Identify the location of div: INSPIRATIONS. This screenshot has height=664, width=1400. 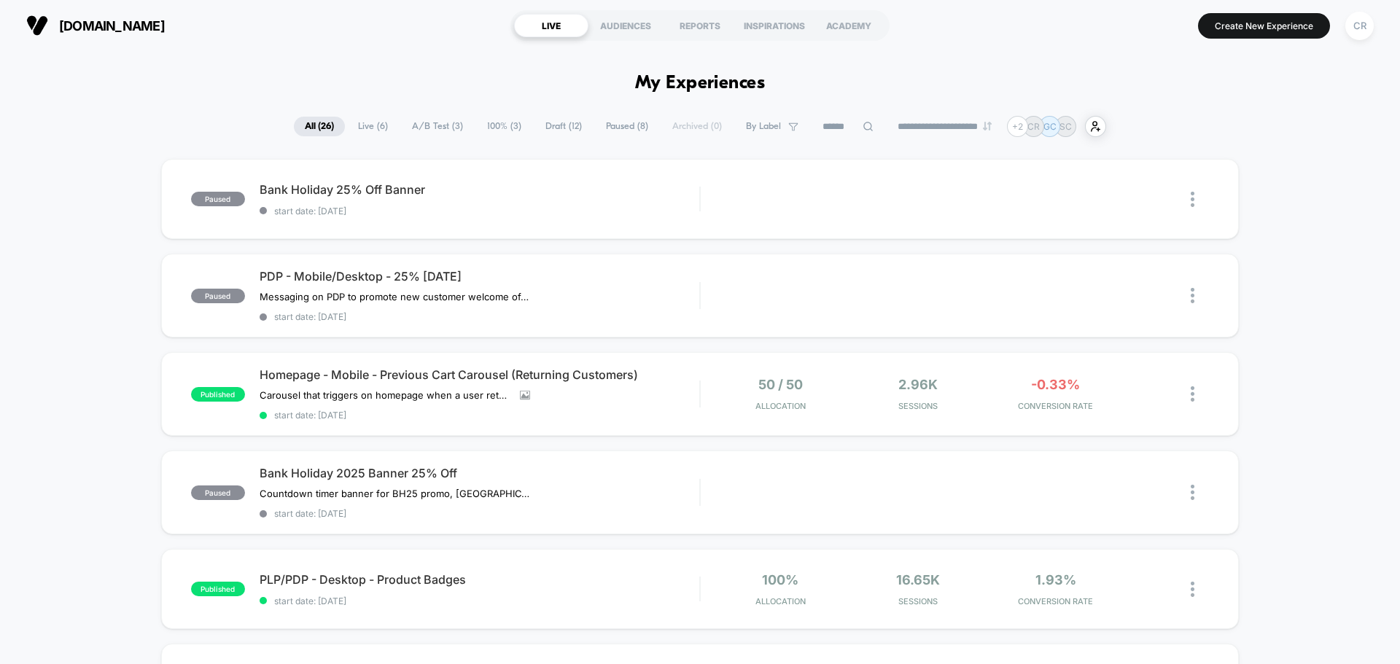
(775, 26).